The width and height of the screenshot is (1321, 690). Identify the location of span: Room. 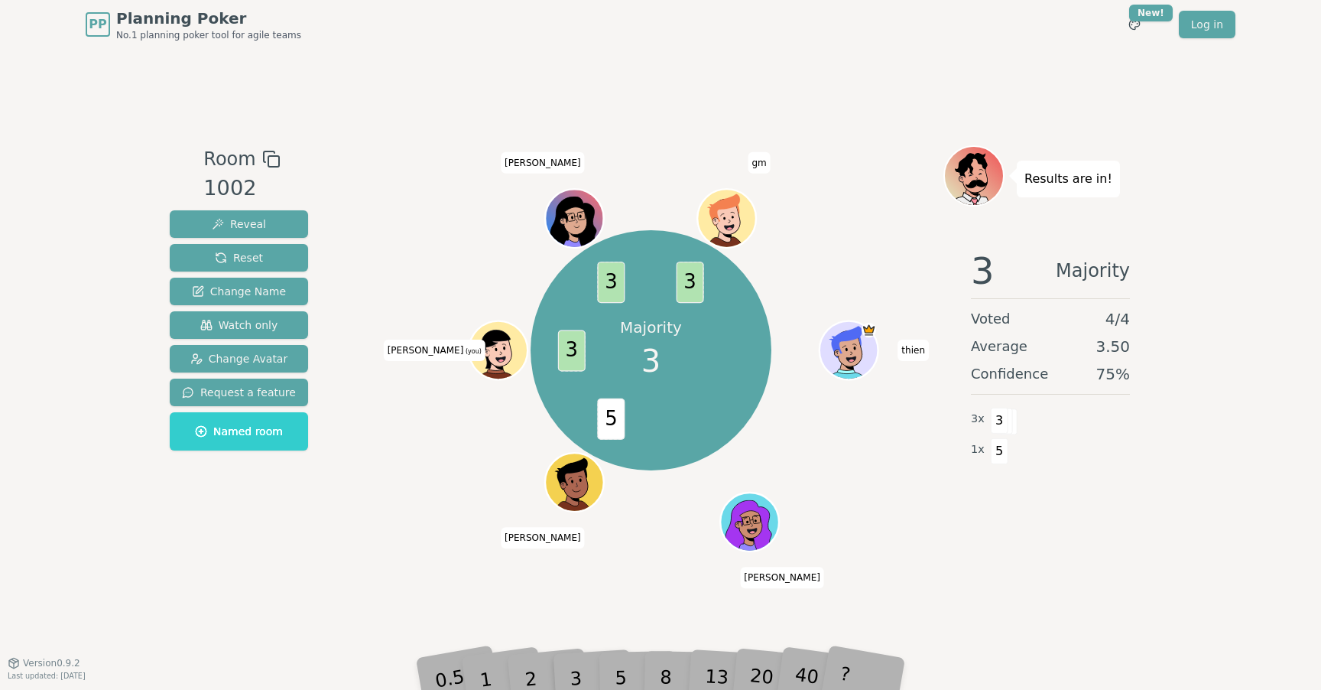
(229, 159).